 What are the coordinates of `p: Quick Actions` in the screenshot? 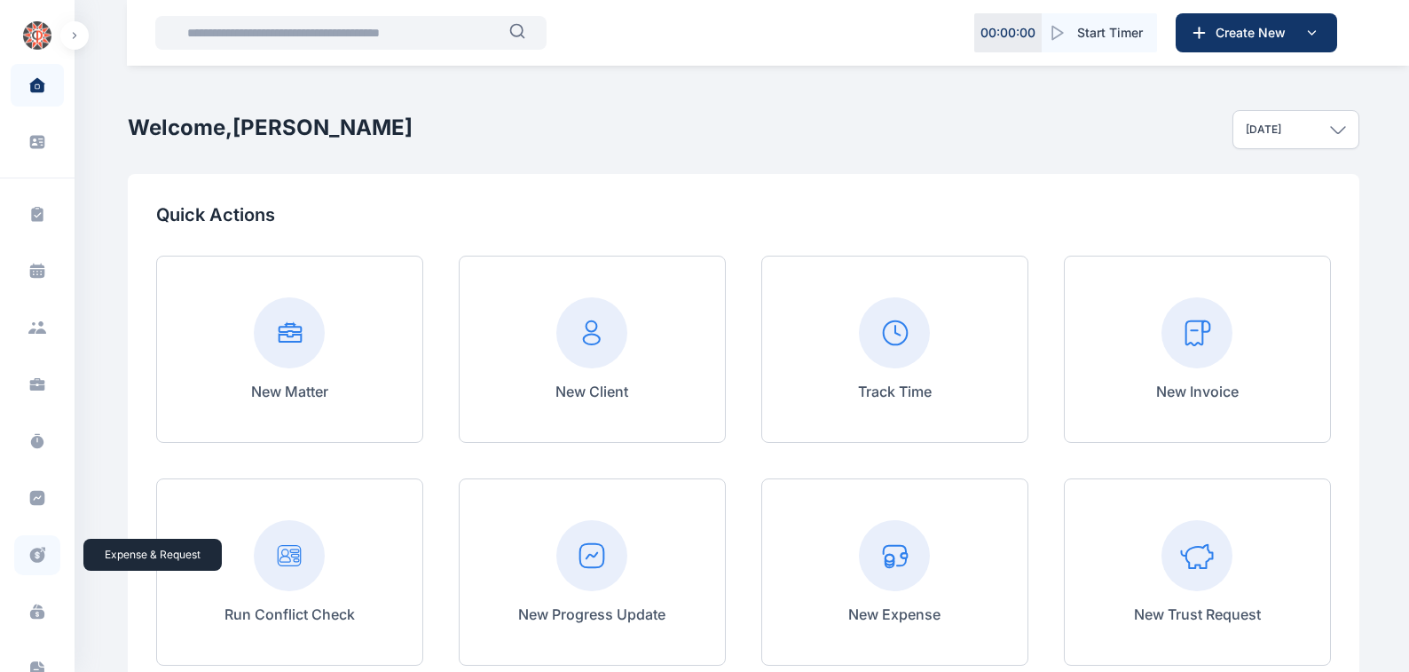 It's located at (744, 215).